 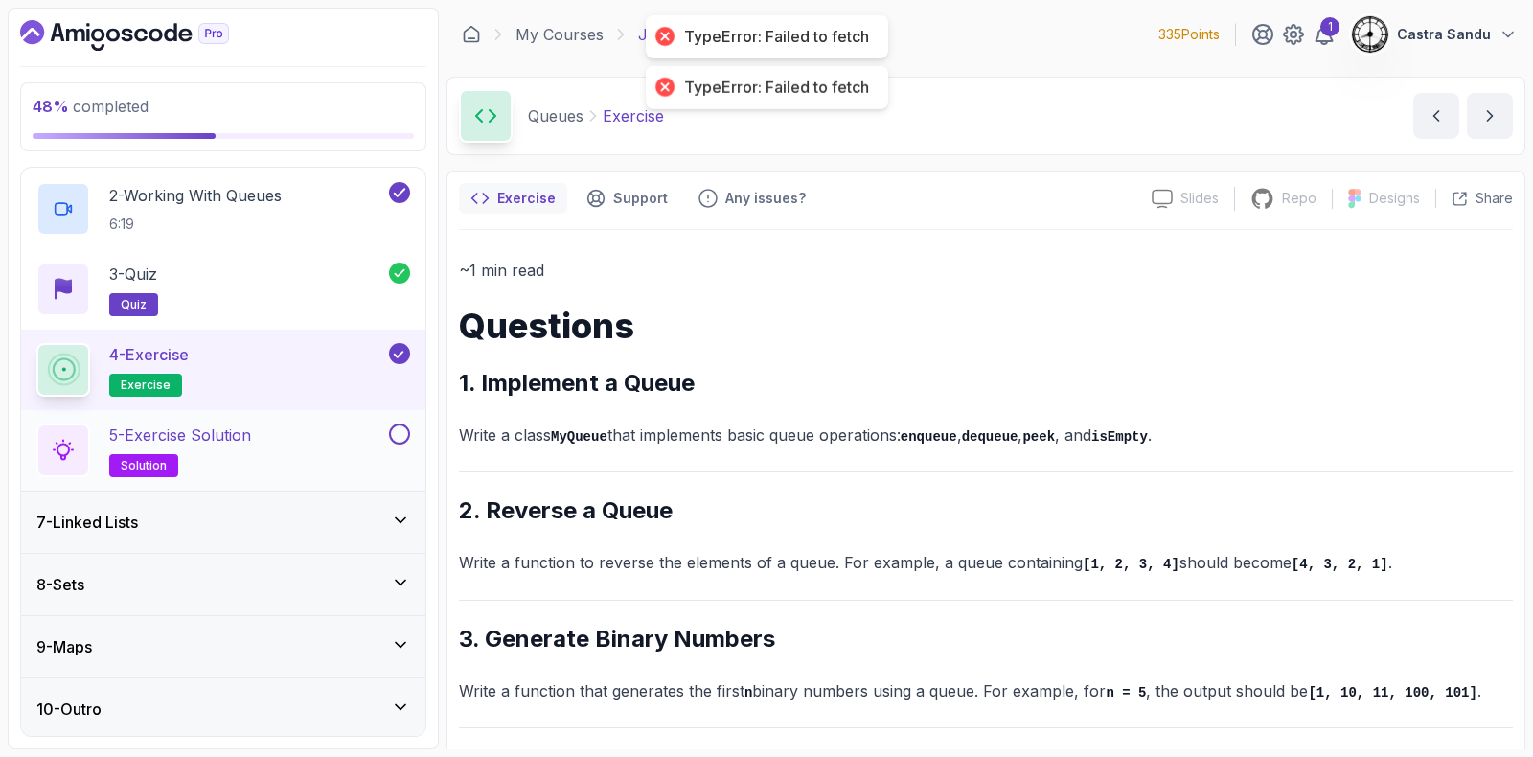 What do you see at coordinates (990, 437) in the screenshot?
I see `code: dequeue` at bounding box center [990, 437].